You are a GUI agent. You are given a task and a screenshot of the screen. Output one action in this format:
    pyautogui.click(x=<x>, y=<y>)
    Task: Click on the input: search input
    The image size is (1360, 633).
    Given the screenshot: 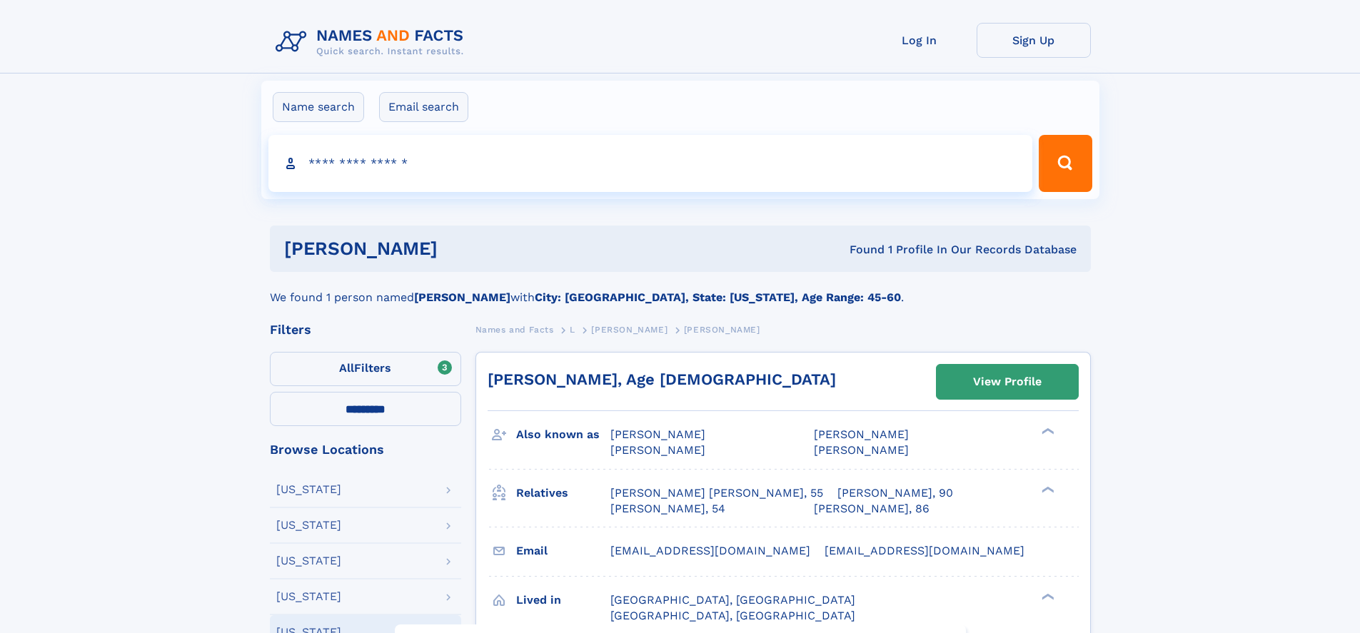 What is the action you would take?
    pyautogui.click(x=650, y=163)
    